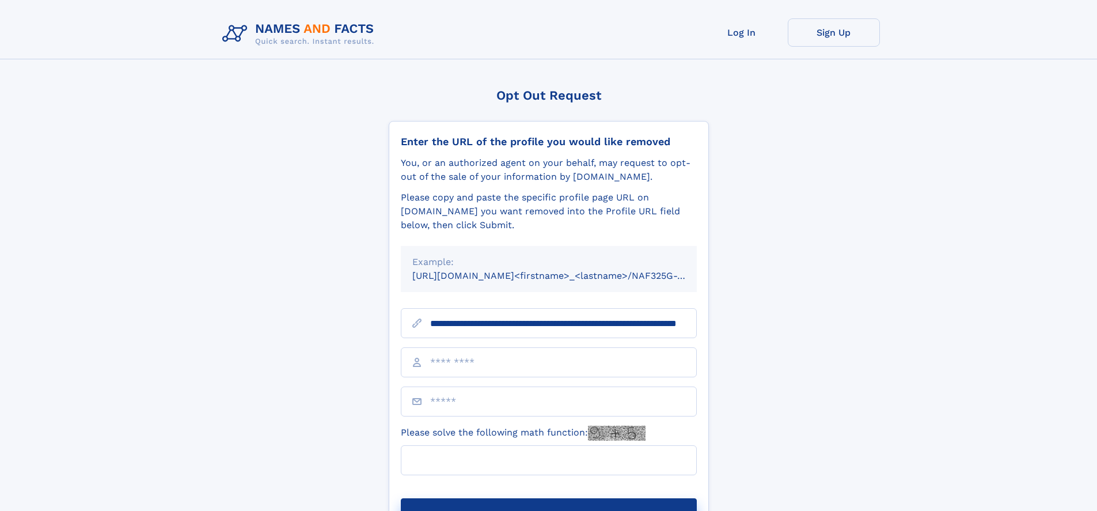 The width and height of the screenshot is (1097, 511). Describe the element at coordinates (301, 34) in the screenshot. I see `img: Logo Names and Facts` at that location.